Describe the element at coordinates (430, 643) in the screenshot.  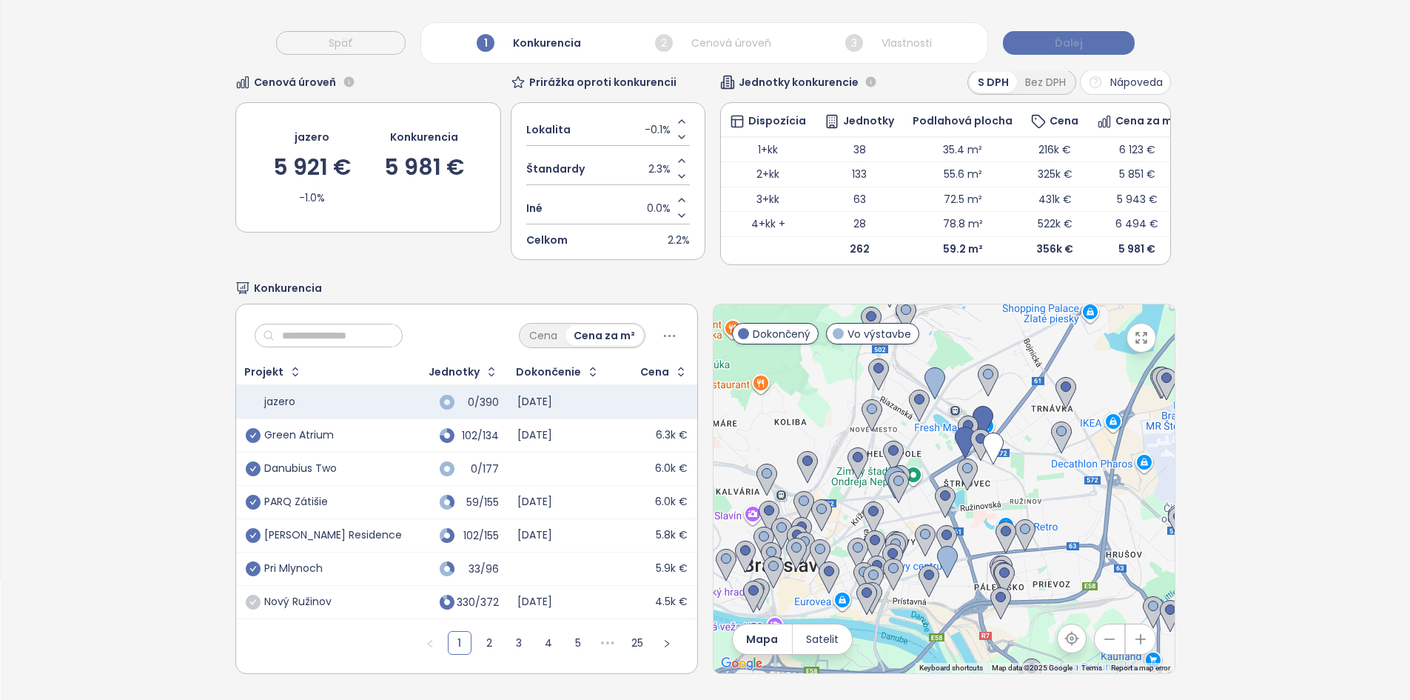
I see `li: Predchádzajúca strana` at that location.